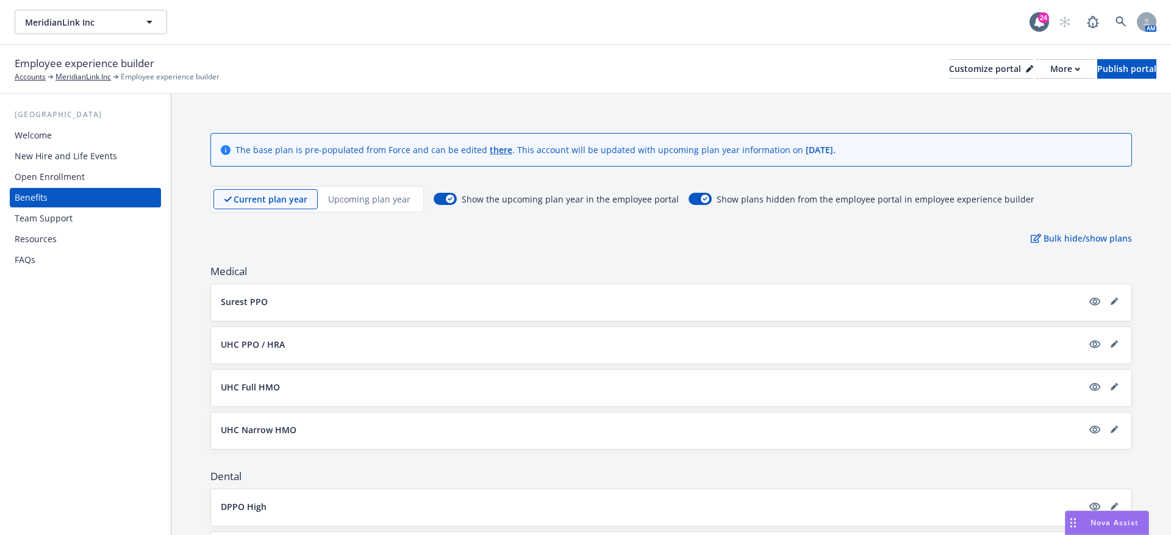  I want to click on a: Report a Bug, so click(1093, 22).